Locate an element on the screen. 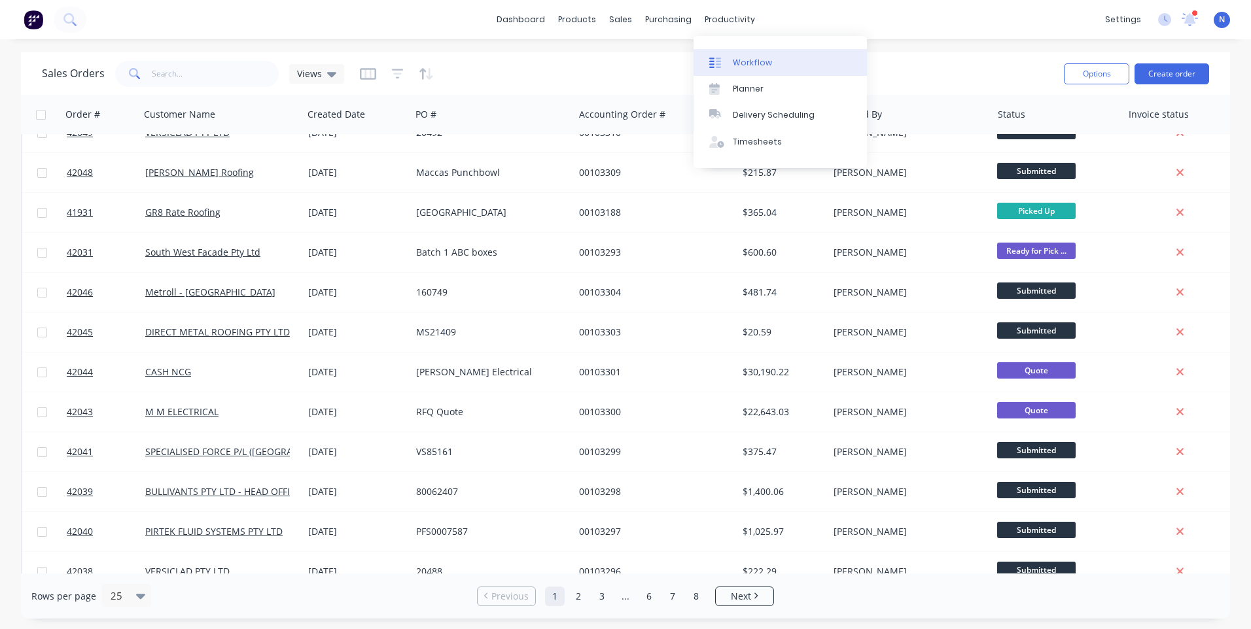 The image size is (1251, 629). span: 42043 is located at coordinates (80, 412).